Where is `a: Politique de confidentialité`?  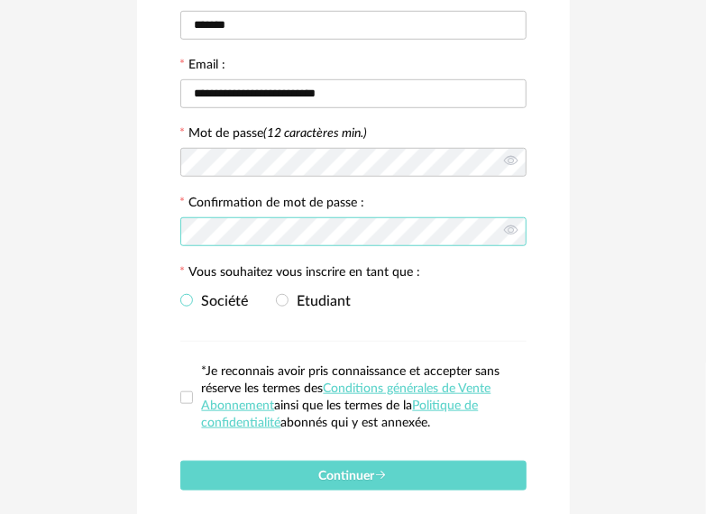 a: Politique de confidentialité is located at coordinates (340, 414).